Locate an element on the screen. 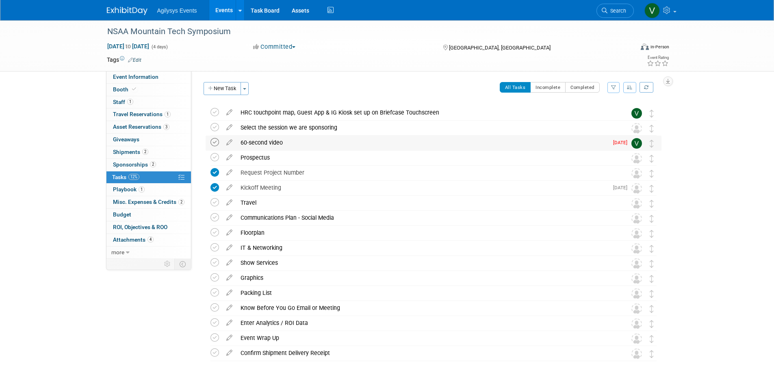 This screenshot has height=370, width=774. span: Sponsorships is located at coordinates (134, 164).